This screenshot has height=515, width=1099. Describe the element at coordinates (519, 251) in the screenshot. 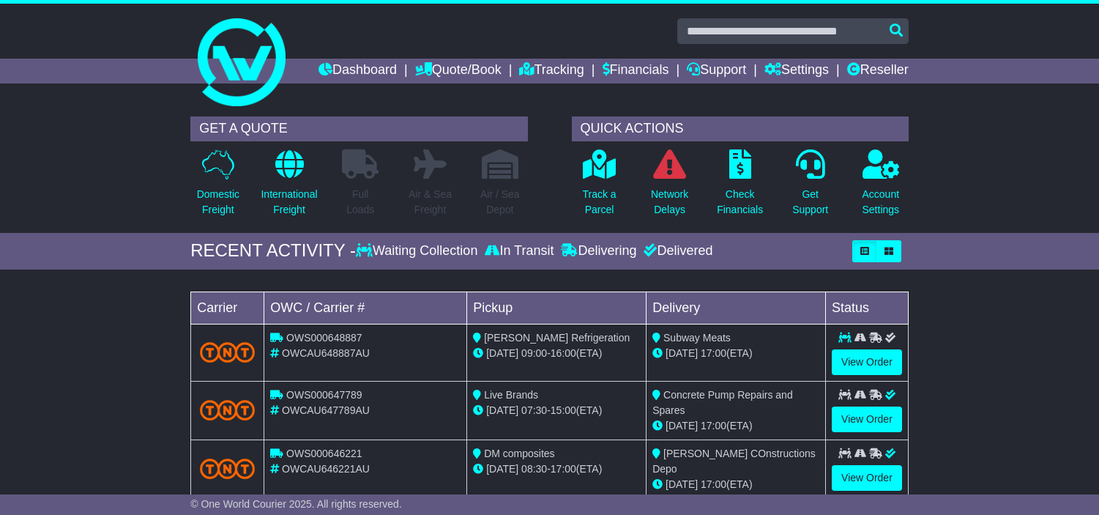

I see `div: In Transit` at that location.